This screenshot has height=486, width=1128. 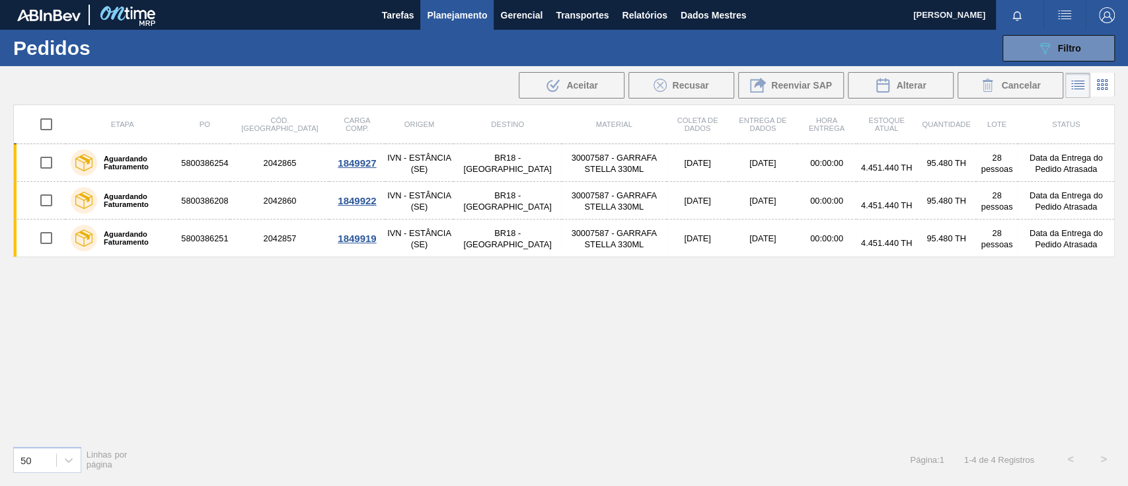 What do you see at coordinates (122, 124) in the screenshot?
I see `font: Etapa` at bounding box center [122, 124].